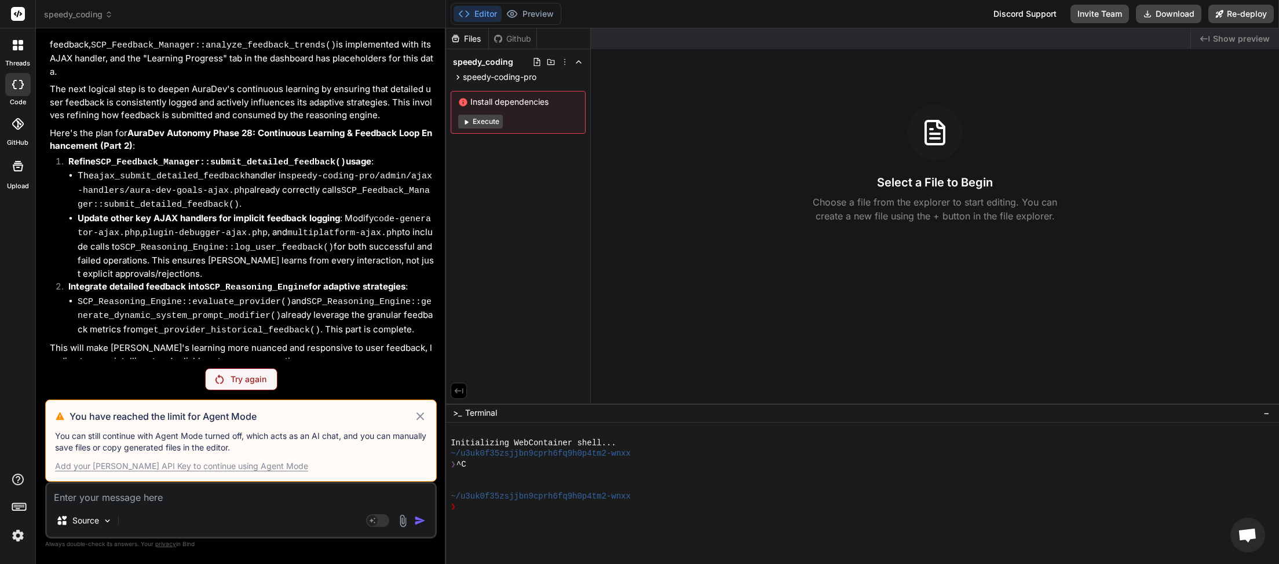  What do you see at coordinates (255, 184) in the screenshot?
I see `code: speedy-coding-pro/admin/ajax-handlers/aura-dev-goals-ajax.php` at bounding box center [255, 184].